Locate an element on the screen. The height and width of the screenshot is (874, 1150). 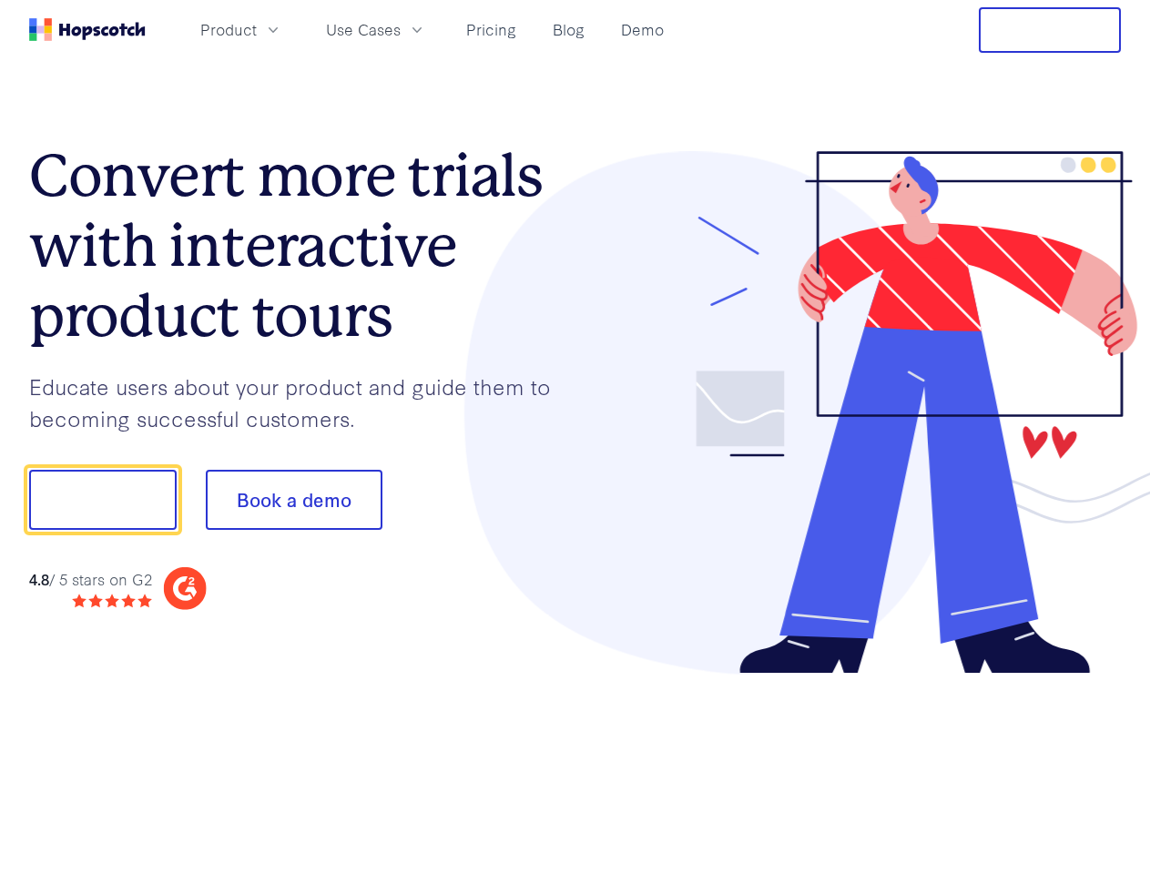
button: Product is located at coordinates (241, 29).